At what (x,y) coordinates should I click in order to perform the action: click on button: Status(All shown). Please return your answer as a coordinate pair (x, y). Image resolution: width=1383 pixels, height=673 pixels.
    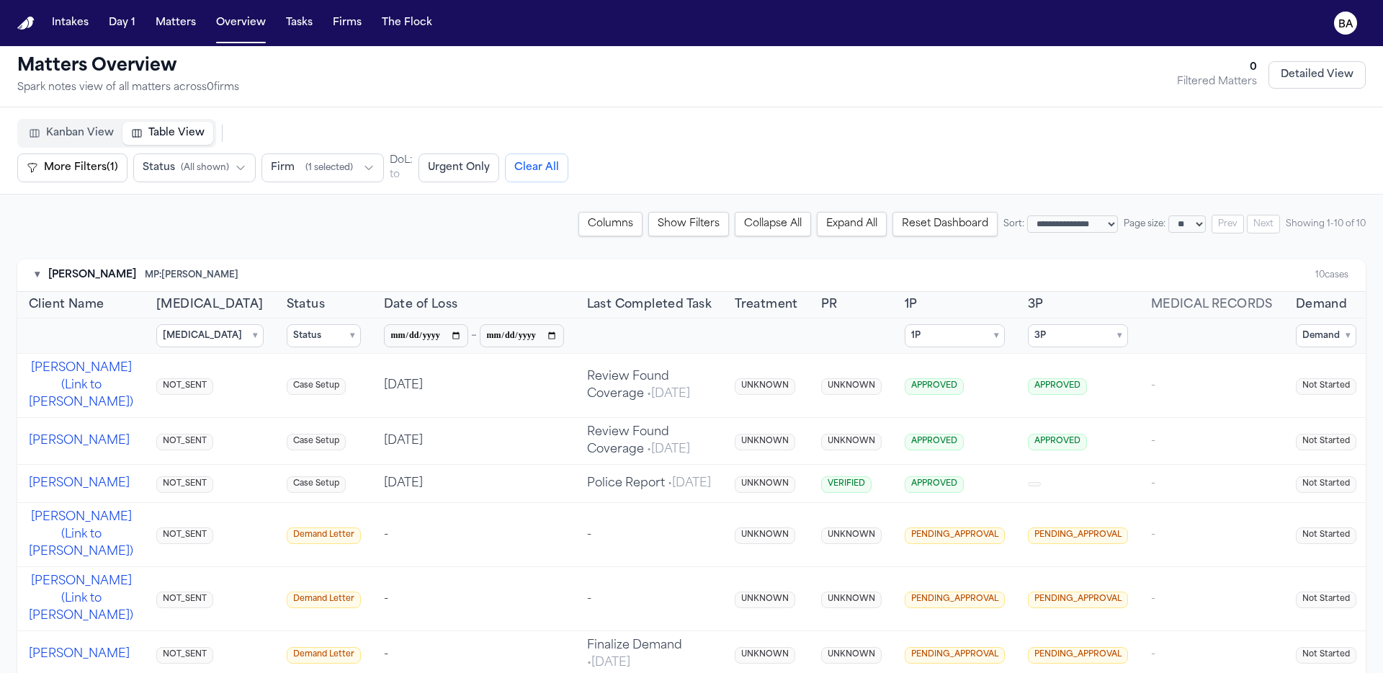
    Looking at the image, I should click on (194, 168).